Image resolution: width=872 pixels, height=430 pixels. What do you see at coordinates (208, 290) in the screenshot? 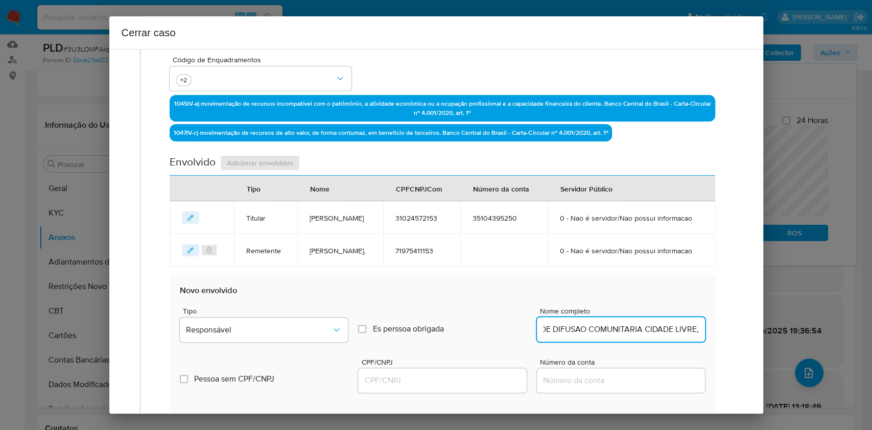
I see `b: Novo envolvido` at bounding box center [208, 290].